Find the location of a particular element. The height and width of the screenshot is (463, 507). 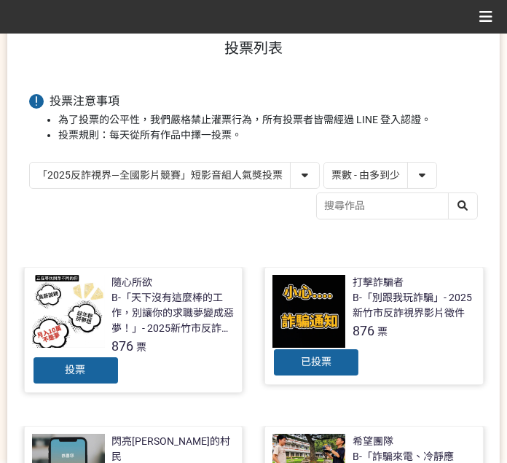

a: 隨心所欲B-「天下沒有這麼棒的工作，別讓你的求職夢變成惡夢！」- 2025新竹市反詐視界影片徵件876票投票 is located at coordinates (133, 329).